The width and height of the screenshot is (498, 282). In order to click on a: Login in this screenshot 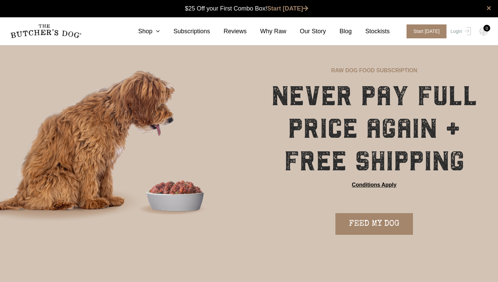, I will do `click(460, 31)`.